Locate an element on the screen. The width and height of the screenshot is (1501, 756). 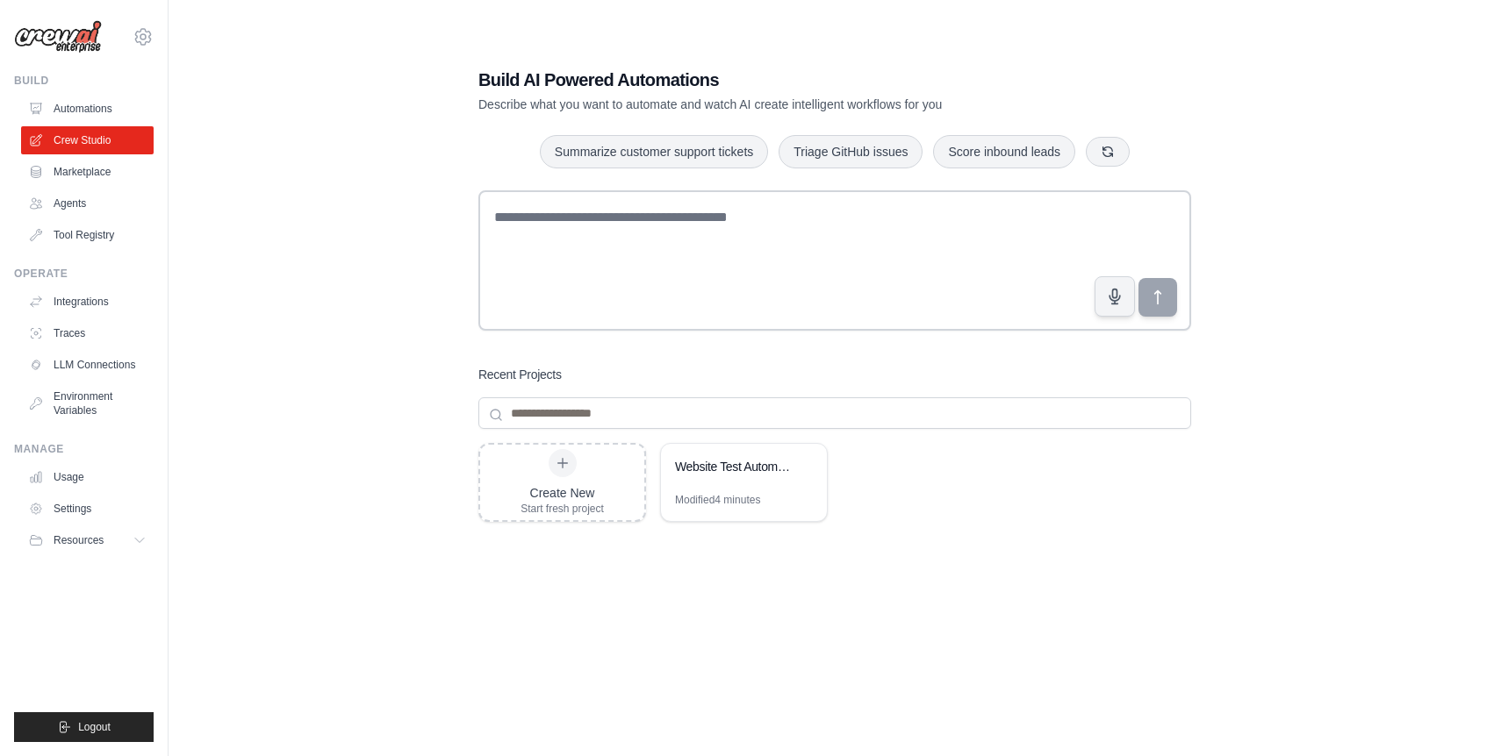
div: Start fresh project is located at coordinates (562, 509).